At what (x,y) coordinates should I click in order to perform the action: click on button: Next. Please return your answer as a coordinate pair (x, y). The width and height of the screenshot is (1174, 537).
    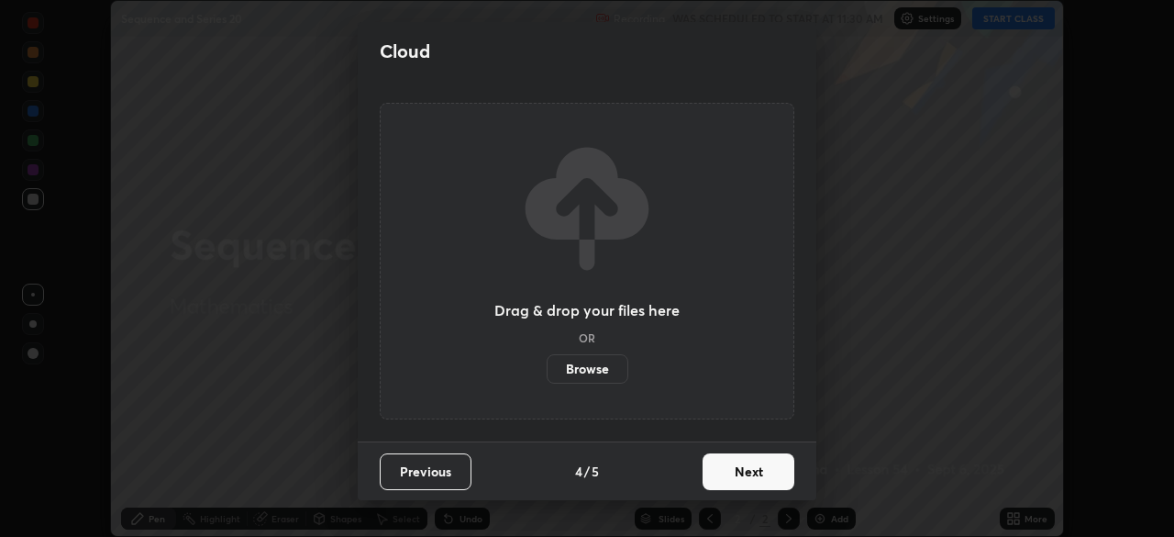
    Looking at the image, I should click on (749, 472).